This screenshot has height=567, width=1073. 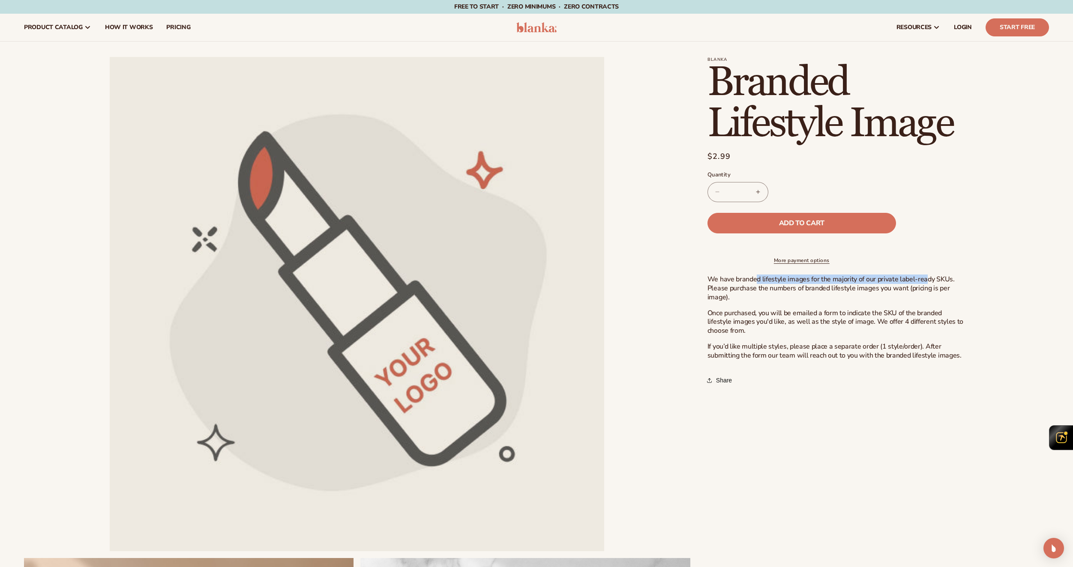 I want to click on a: pricing, so click(x=178, y=27).